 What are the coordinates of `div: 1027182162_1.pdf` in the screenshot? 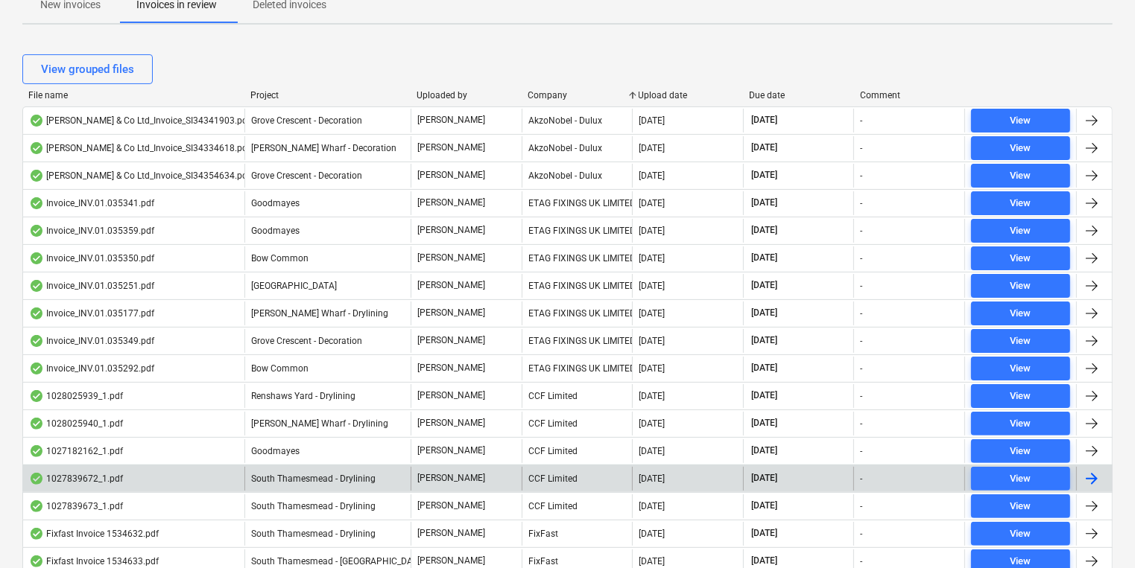 It's located at (76, 452).